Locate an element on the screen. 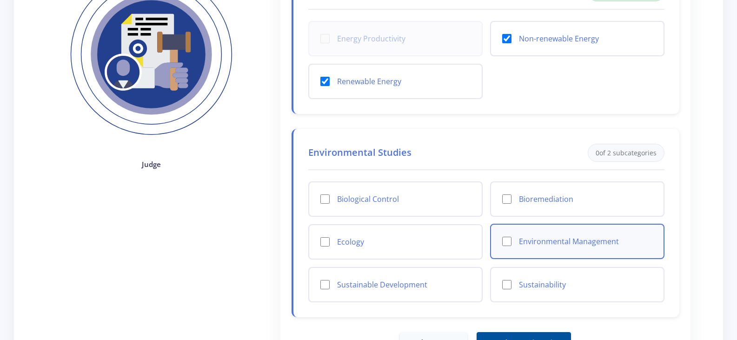 This screenshot has width=737, height=340. div: of 2 subcategories is located at coordinates (626, 152).